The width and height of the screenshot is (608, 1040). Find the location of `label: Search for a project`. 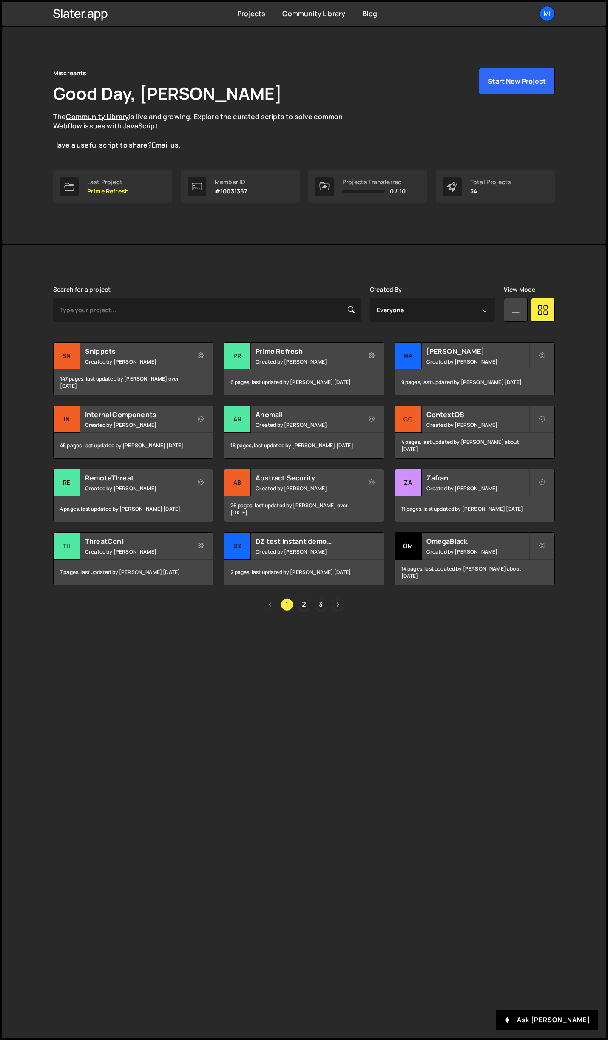

label: Search for a project is located at coordinates (82, 290).